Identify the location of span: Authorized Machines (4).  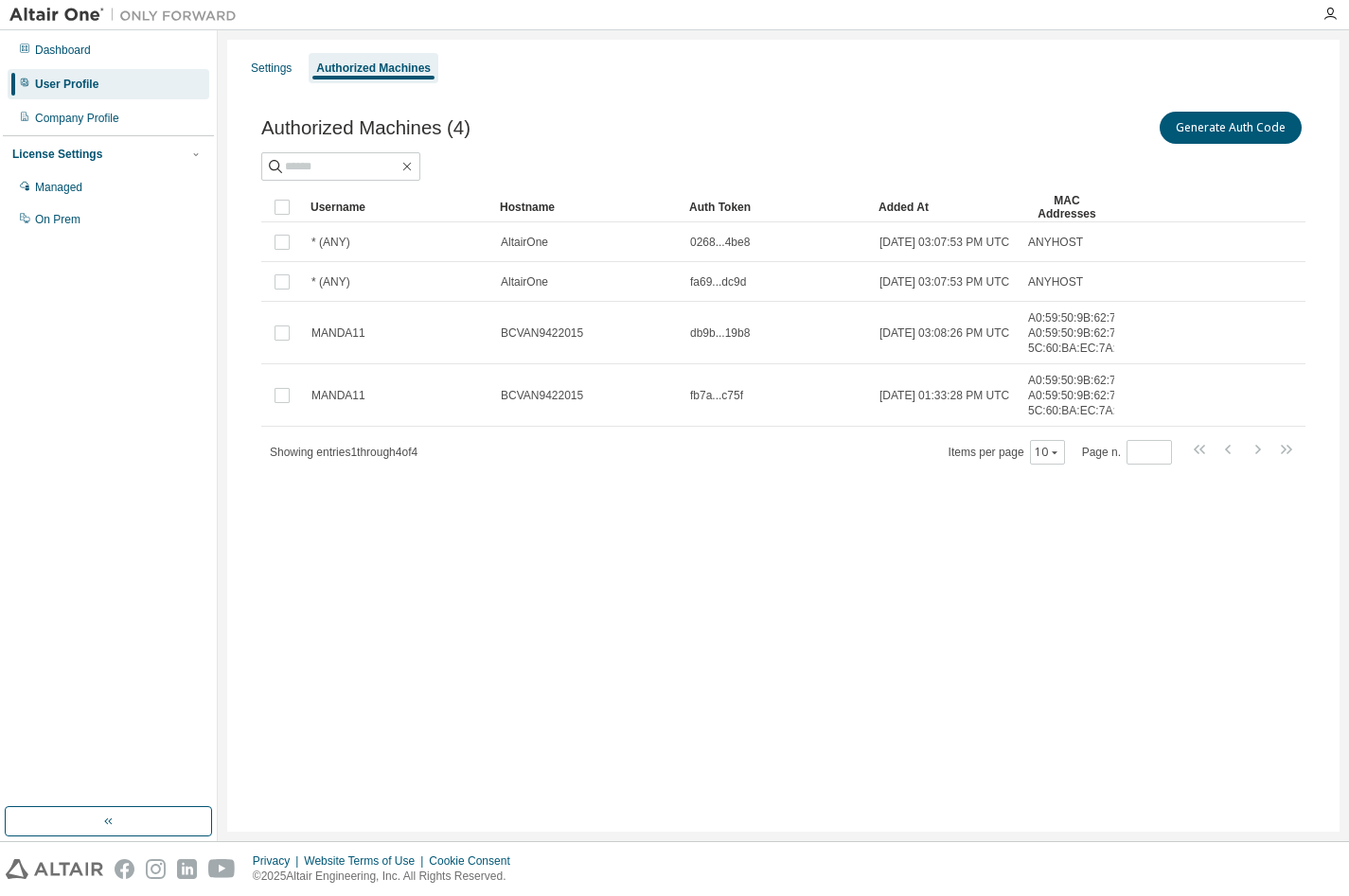
(366, 128).